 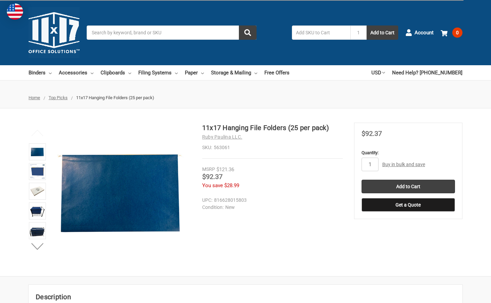 I want to click on button: Previous, so click(x=37, y=133).